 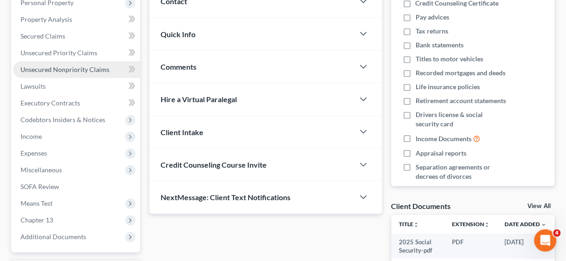 I want to click on span: Appraisal reports, so click(x=441, y=154).